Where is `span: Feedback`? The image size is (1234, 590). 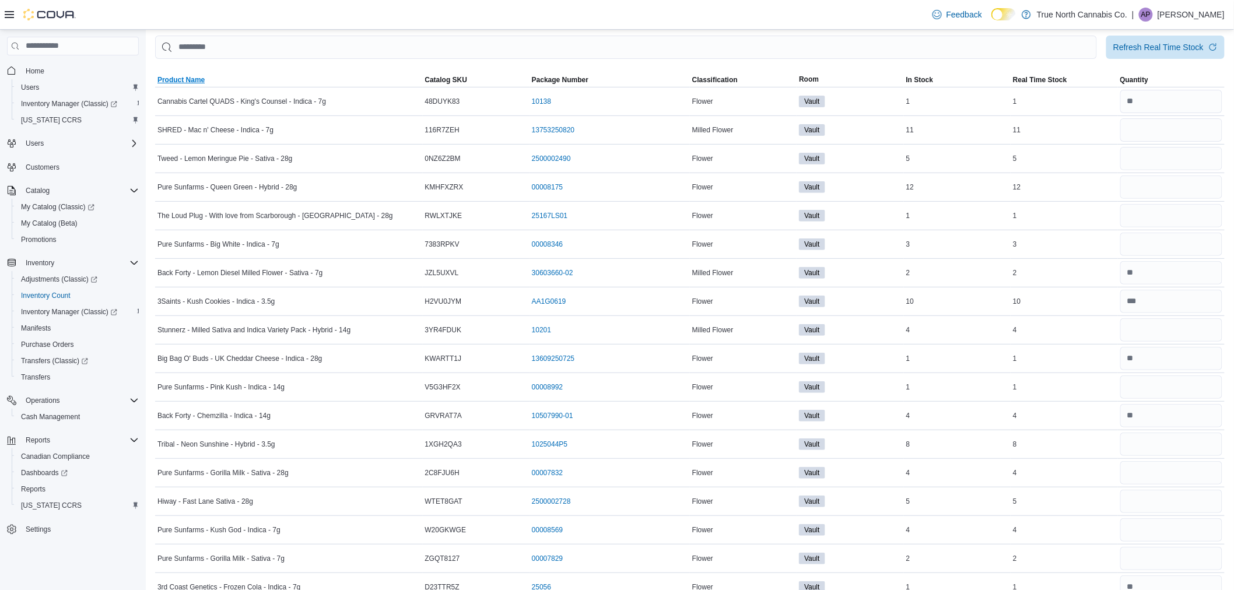
span: Feedback is located at coordinates (964, 15).